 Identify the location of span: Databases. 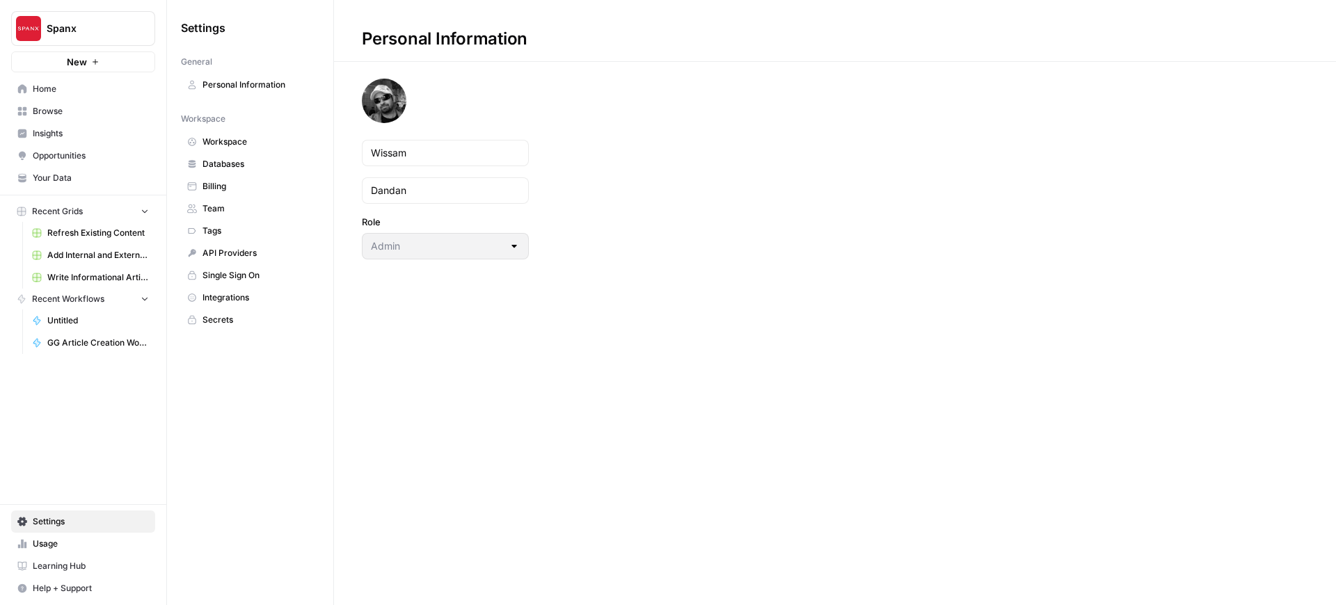
(257, 164).